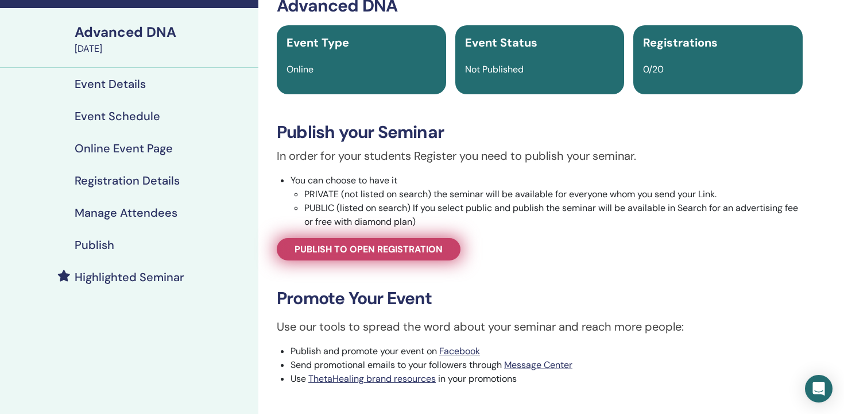 Image resolution: width=844 pixels, height=414 pixels. I want to click on li: Publish and promote your event on, so click(547, 351).